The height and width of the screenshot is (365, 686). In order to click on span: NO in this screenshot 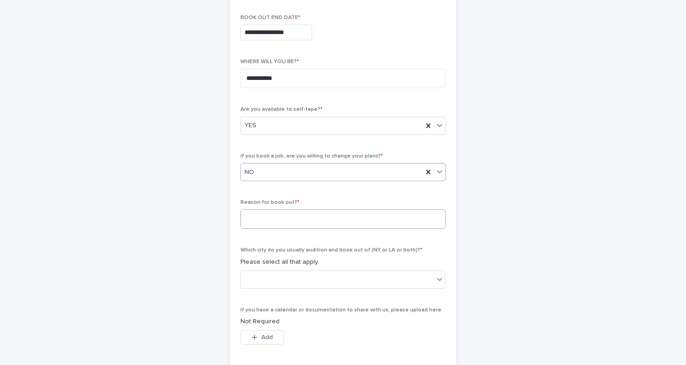, I will do `click(249, 172)`.